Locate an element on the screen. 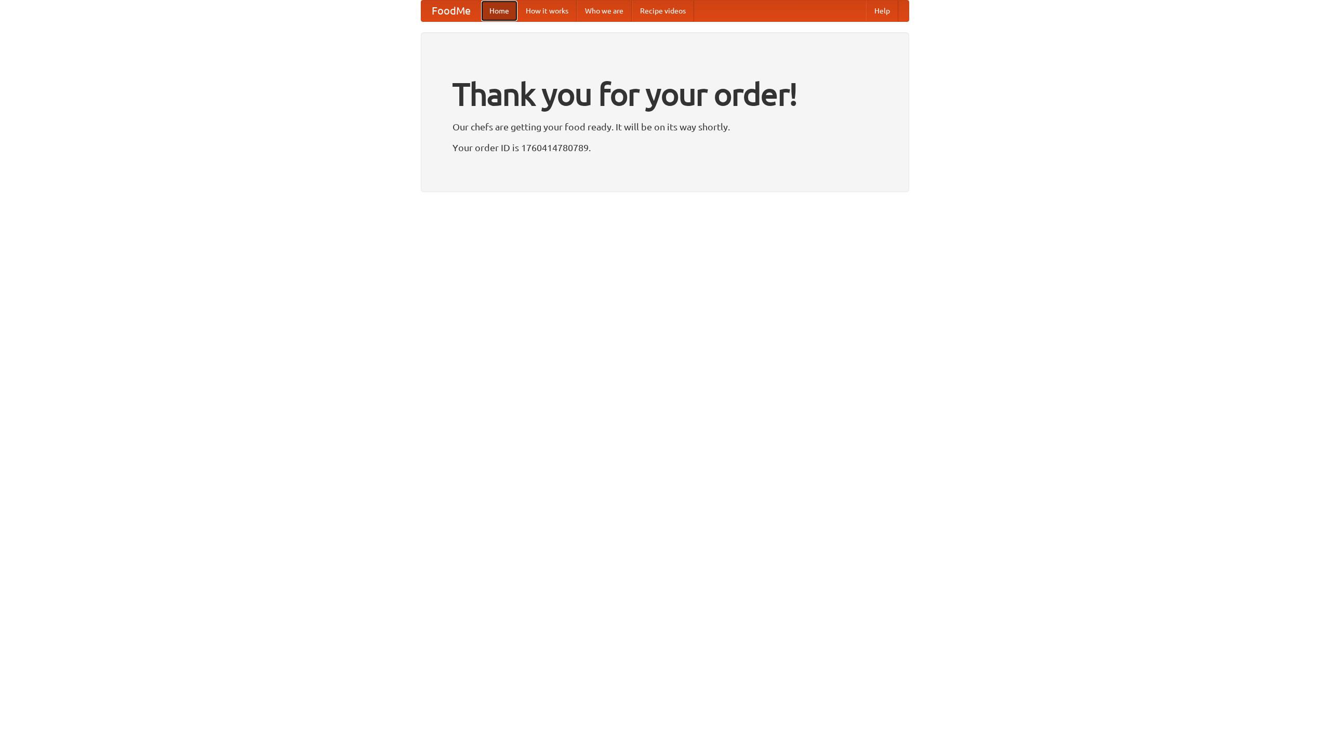 This screenshot has height=735, width=1330. p: Our chefs are getting your food ready. It will be on its way shortly. is located at coordinates (665, 127).